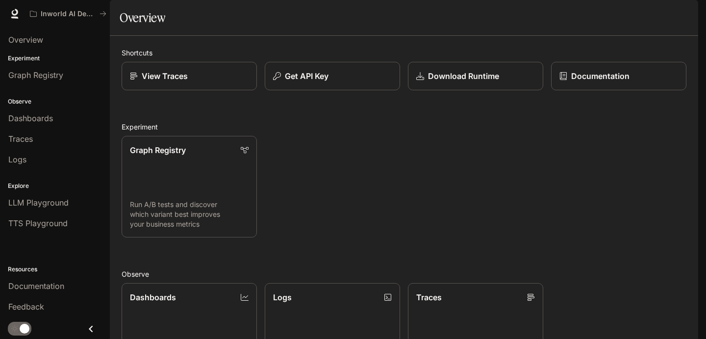 The image size is (706, 339). What do you see at coordinates (404, 126) in the screenshot?
I see `h2: Experiment` at bounding box center [404, 126].